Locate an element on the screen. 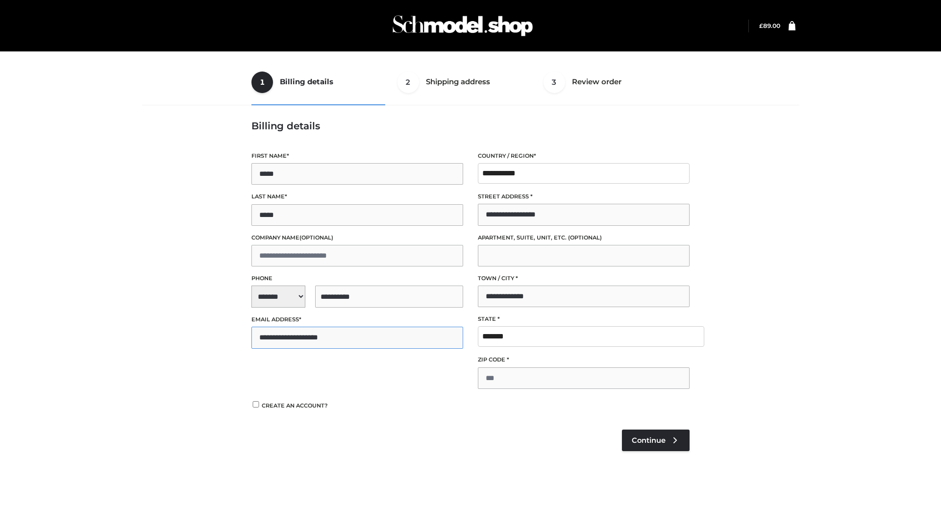 Image resolution: width=941 pixels, height=529 pixels. img: Schmodel Admin 964 is located at coordinates (462, 25).